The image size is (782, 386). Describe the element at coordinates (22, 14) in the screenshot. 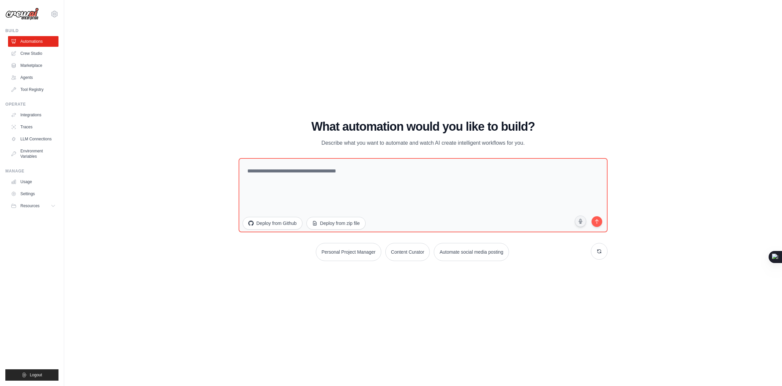

I see `img: Logo` at that location.